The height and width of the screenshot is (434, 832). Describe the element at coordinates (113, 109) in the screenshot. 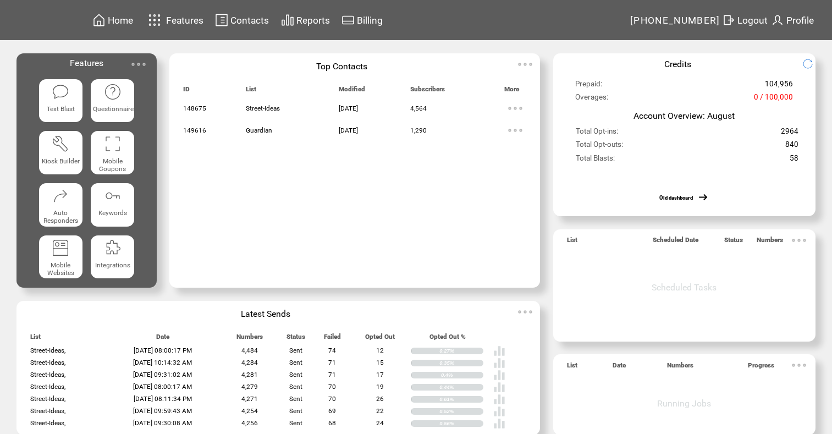

I see `span: Questionnaire` at that location.